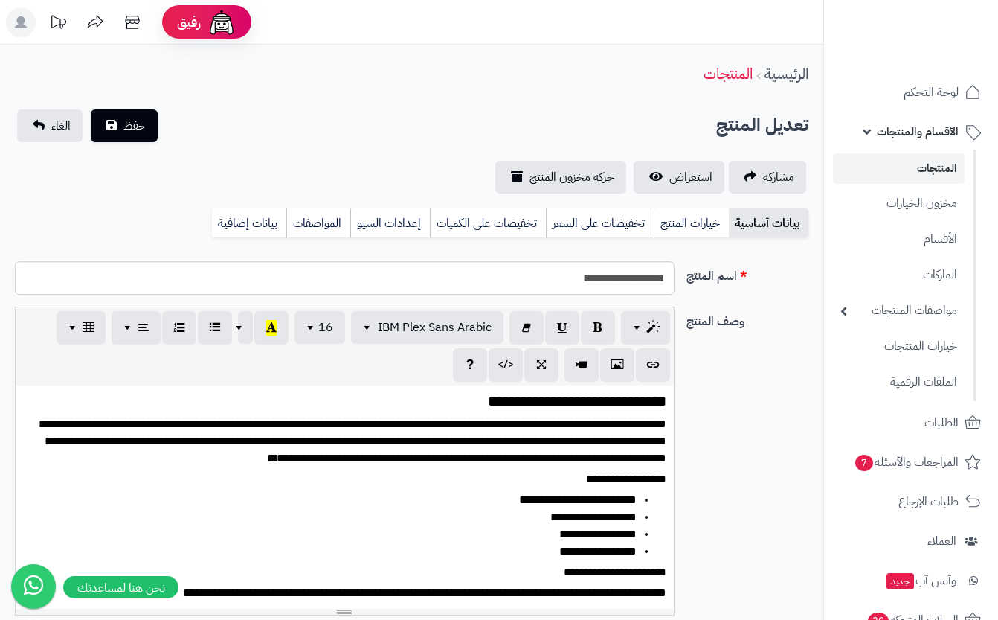 The width and height of the screenshot is (998, 620). What do you see at coordinates (928, 501) in the screenshot?
I see `span: طلبات الإرجاع` at bounding box center [928, 501].